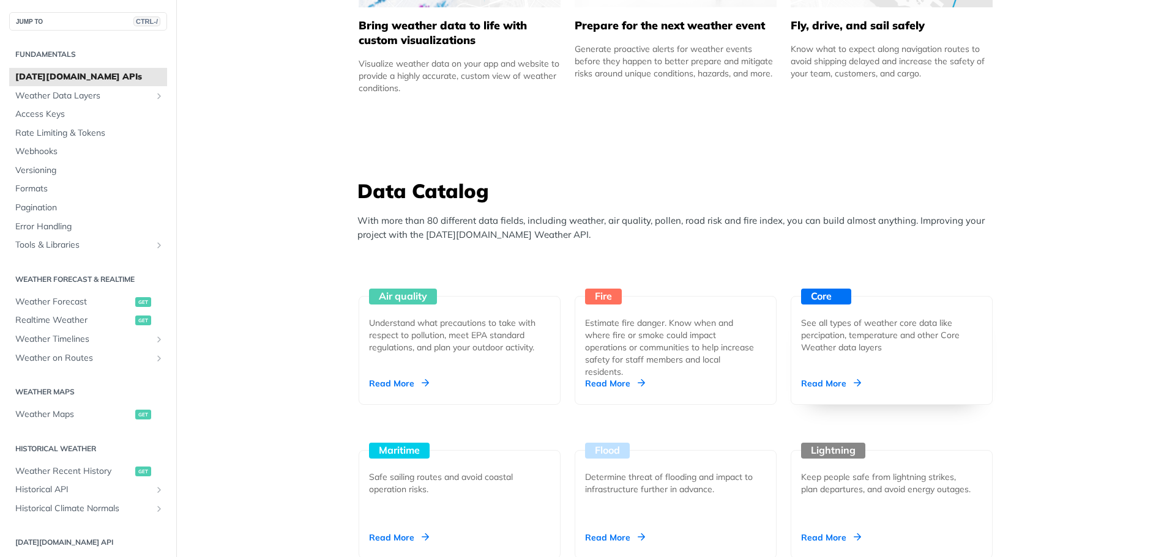 The height and width of the screenshot is (557, 1175). What do you see at coordinates (826, 297) in the screenshot?
I see `div: Core` at bounding box center [826, 297].